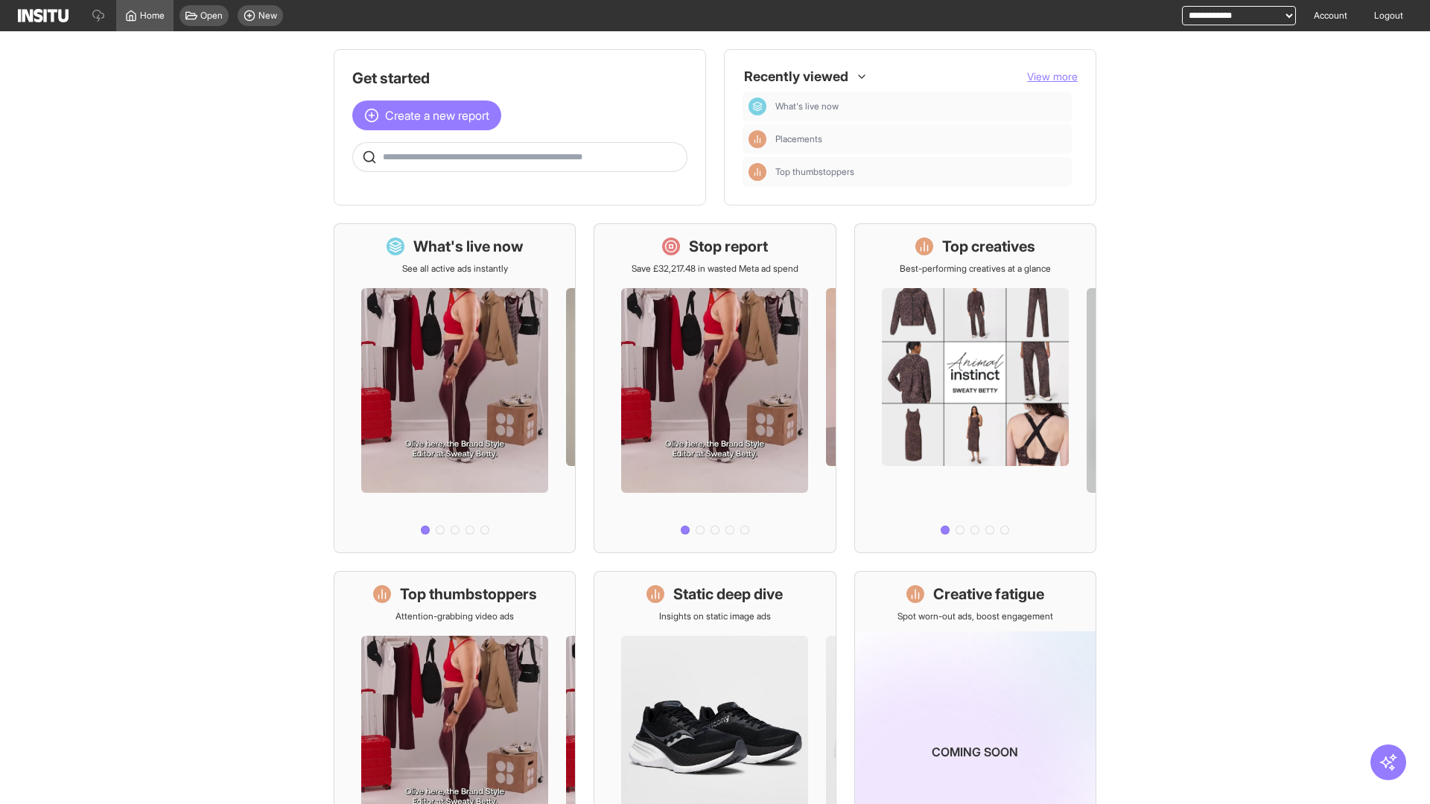  Describe the element at coordinates (454, 388) in the screenshot. I see `a: What's live nowSee all active ads instantly` at that location.